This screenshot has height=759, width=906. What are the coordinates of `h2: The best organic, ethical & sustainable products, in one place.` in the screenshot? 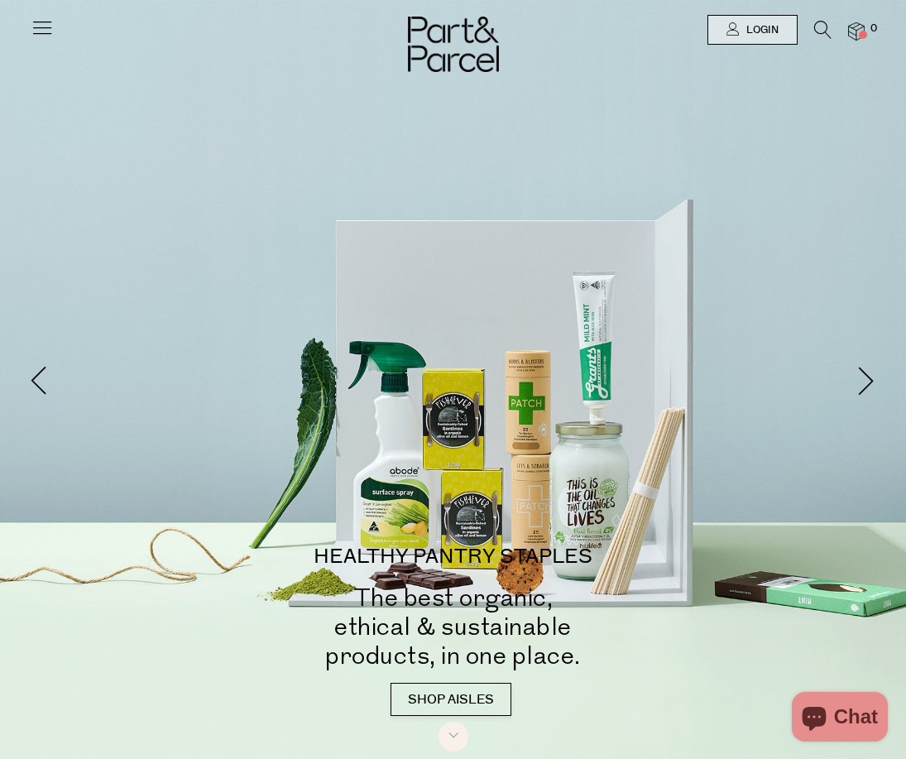 It's located at (453, 626).